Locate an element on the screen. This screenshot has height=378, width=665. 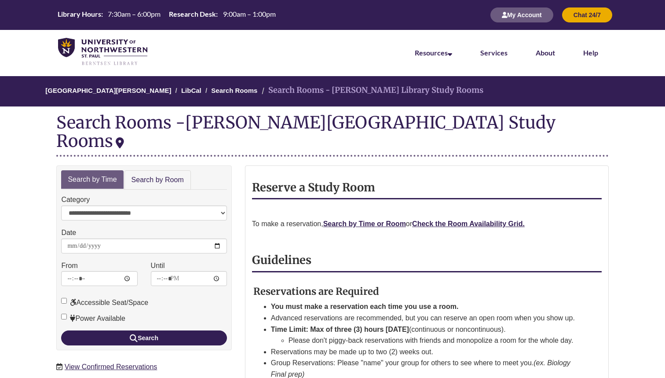
button: Search is located at coordinates (144, 338).